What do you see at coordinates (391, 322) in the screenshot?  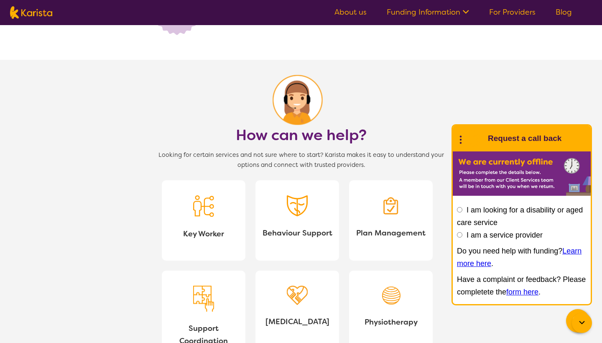 I see `span: Physiotherapy` at bounding box center [391, 322].